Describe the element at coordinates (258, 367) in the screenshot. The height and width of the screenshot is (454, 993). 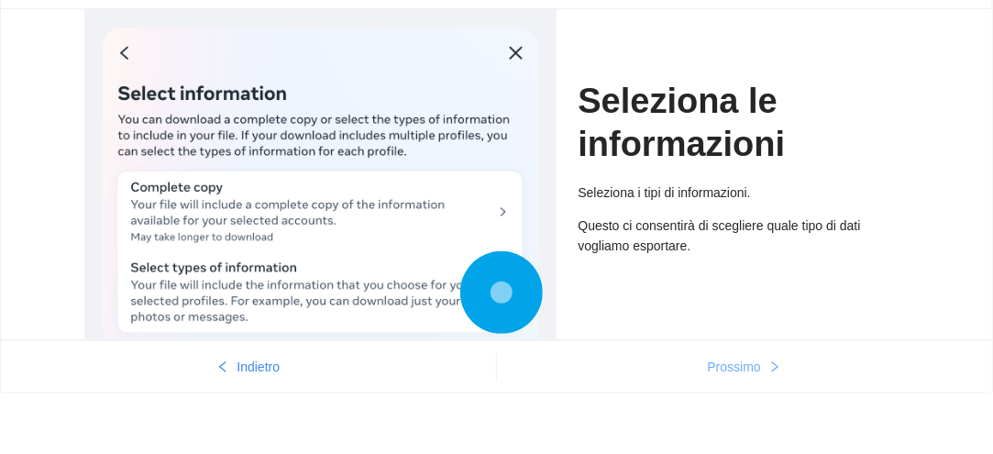
I see `font: Indietro` at that location.